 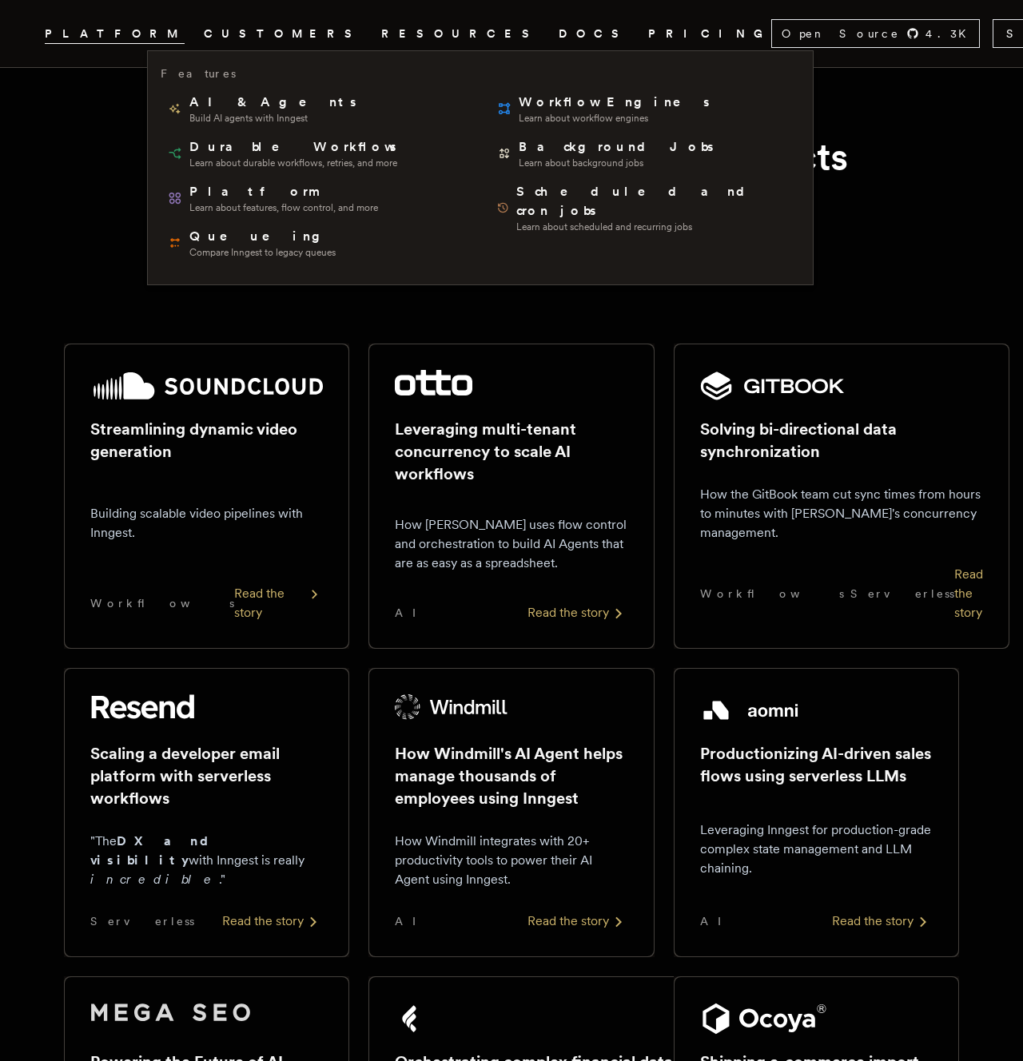 I want to click on span: Background Jobs, so click(x=617, y=147).